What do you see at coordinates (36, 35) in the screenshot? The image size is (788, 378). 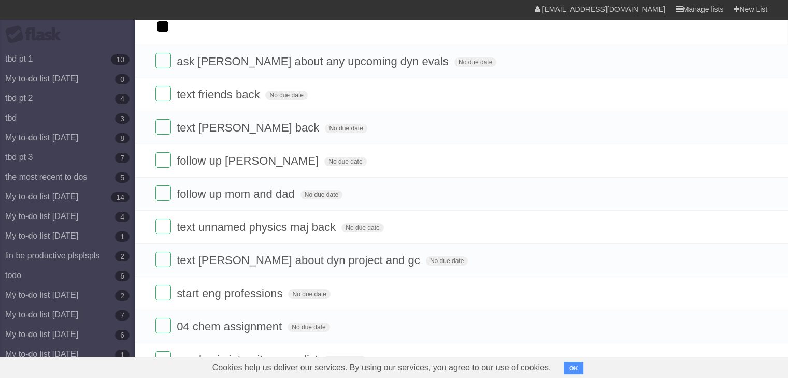 I see `div: Flask` at bounding box center [36, 35].